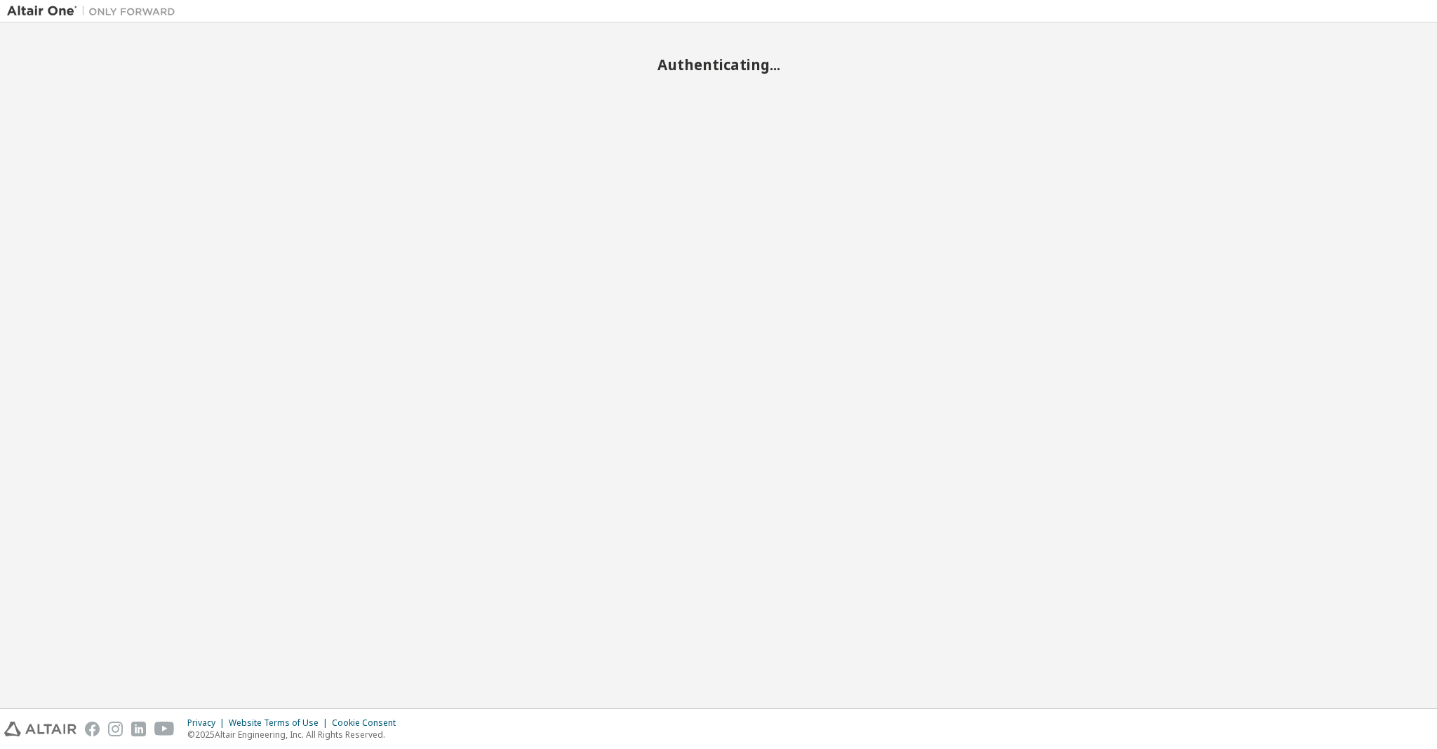 This screenshot has height=749, width=1437. Describe the element at coordinates (164, 728) in the screenshot. I see `img: youtube.svg` at that location.